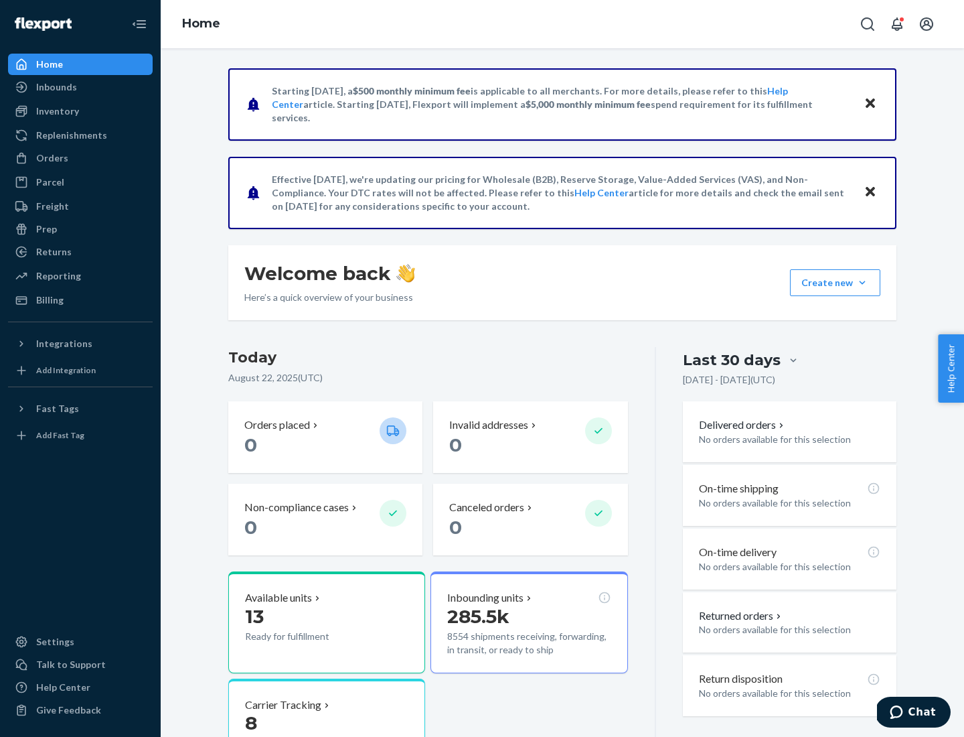 The height and width of the screenshot is (737, 964). What do you see at coordinates (80, 300) in the screenshot?
I see `a: Billing` at bounding box center [80, 300].